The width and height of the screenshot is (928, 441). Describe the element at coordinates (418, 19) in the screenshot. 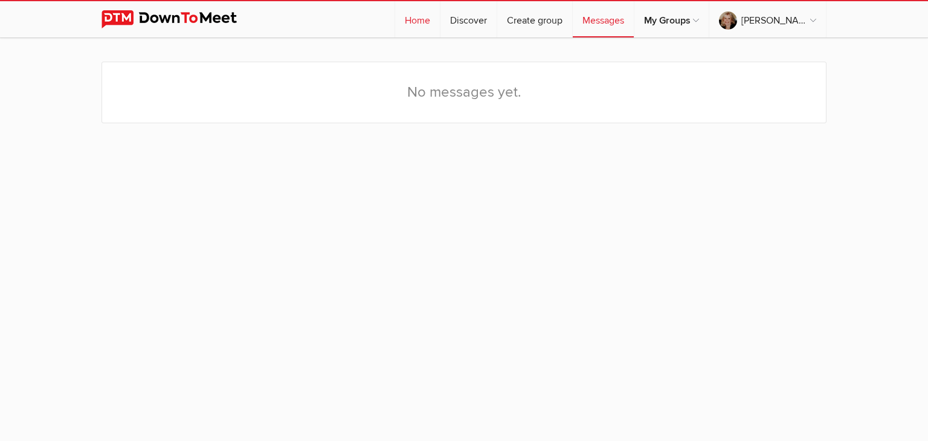

I see `a: Home` at that location.